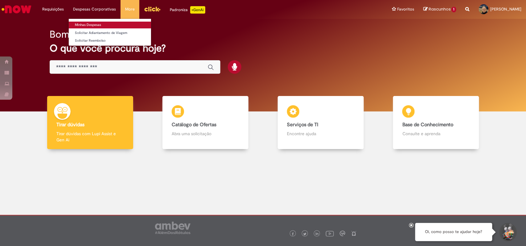 This screenshot has height=246, width=526. I want to click on span: Despesas Corporativas, so click(94, 9).